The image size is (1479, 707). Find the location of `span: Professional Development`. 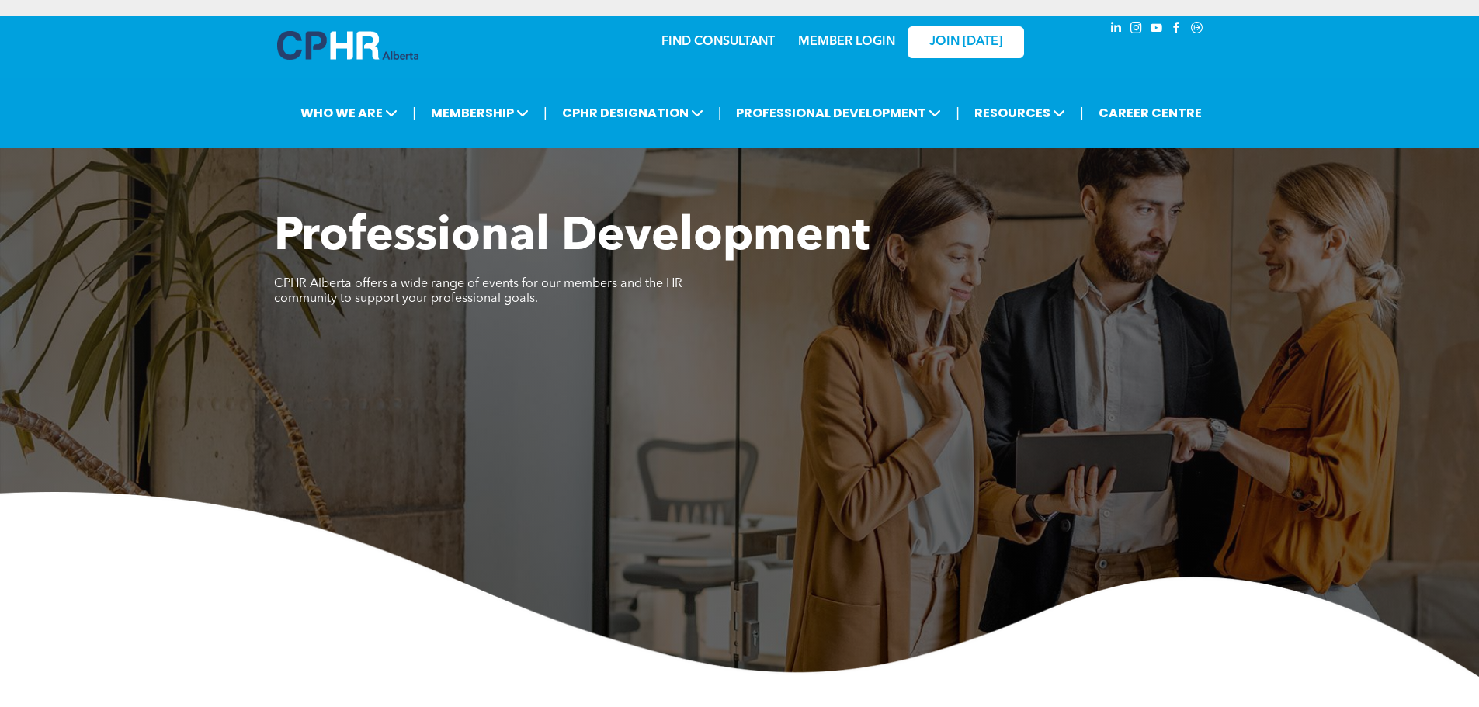

span: Professional Development is located at coordinates (572, 238).